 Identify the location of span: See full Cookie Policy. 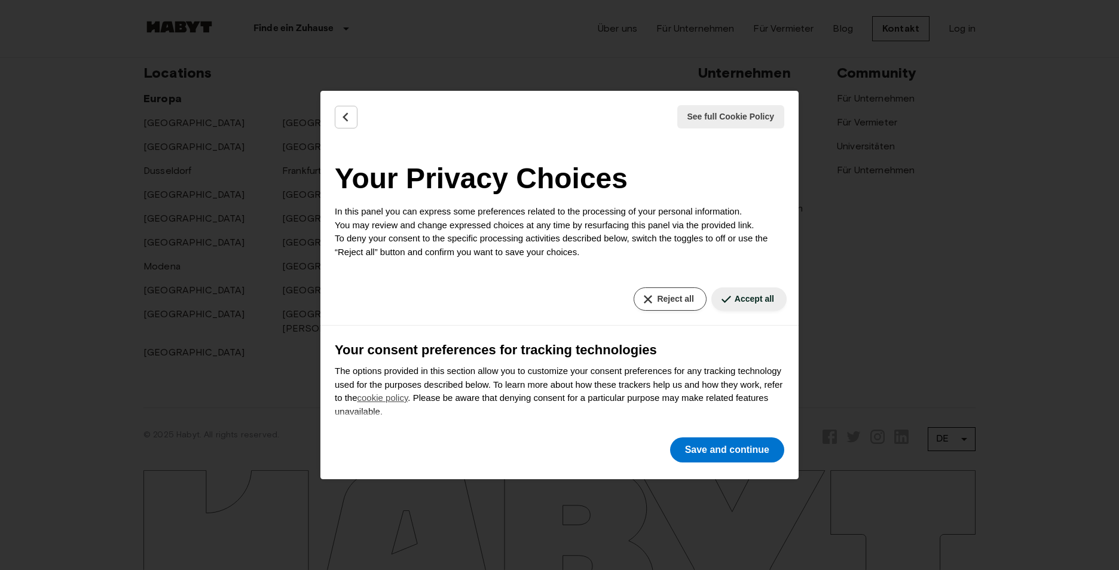
(731, 117).